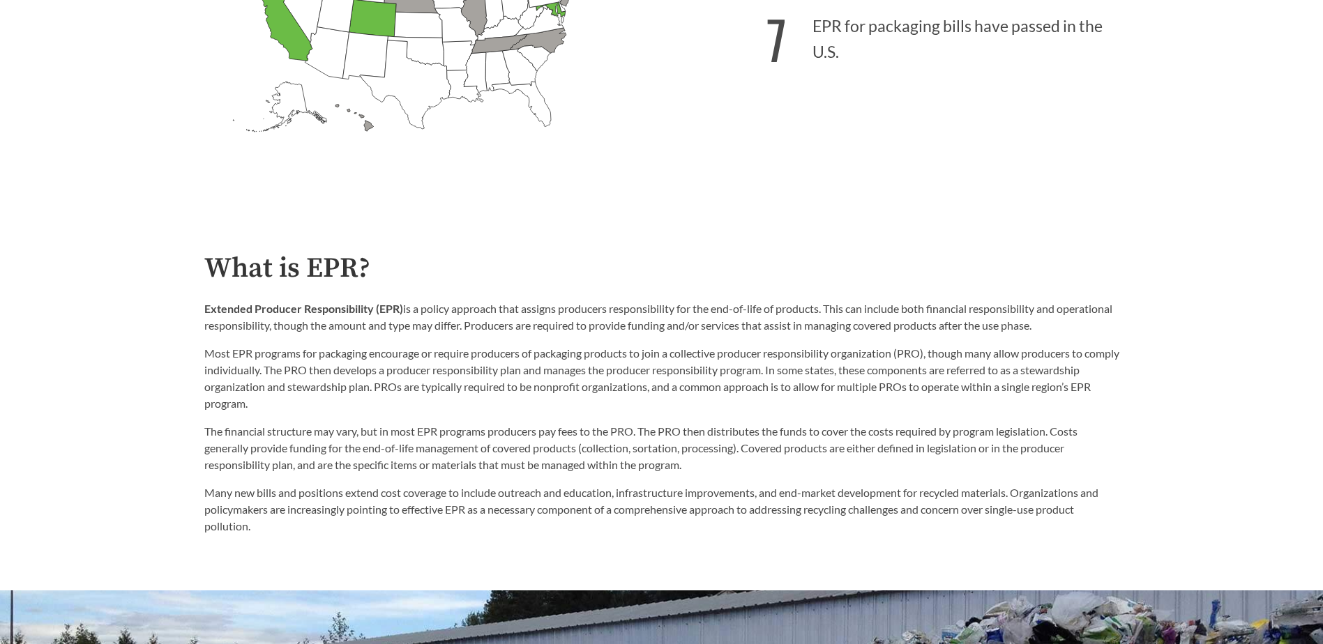 The width and height of the screenshot is (1323, 644). What do you see at coordinates (303, 308) in the screenshot?
I see `strong: Extended Producer Responsibility (EPR)` at bounding box center [303, 308].